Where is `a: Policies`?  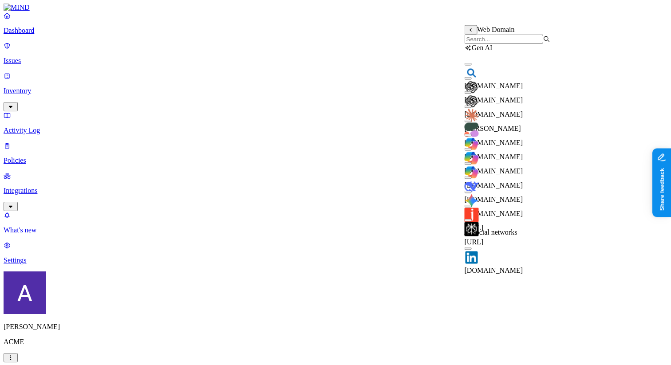 a: Policies is located at coordinates (335, 153).